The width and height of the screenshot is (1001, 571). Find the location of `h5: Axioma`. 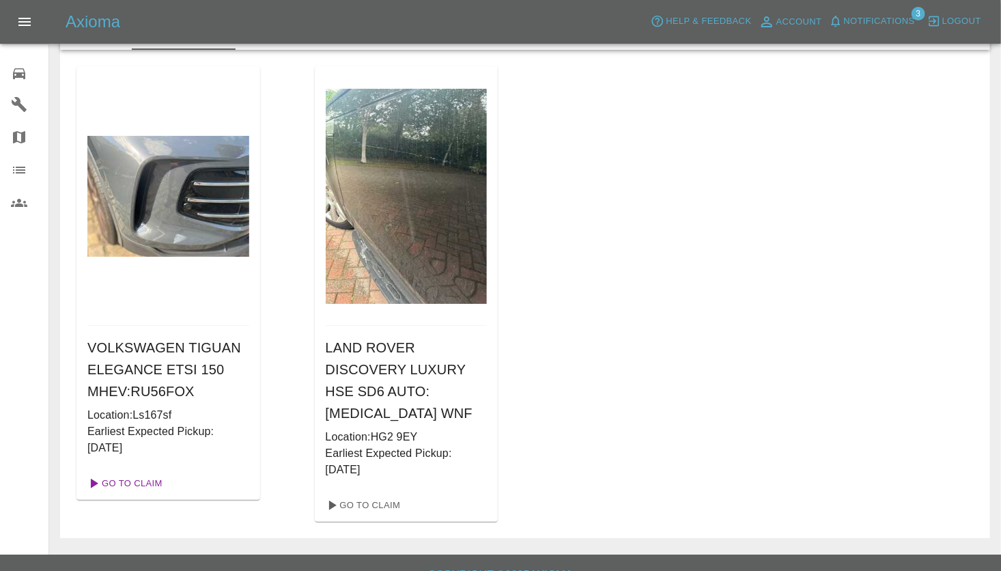

h5: Axioma is located at coordinates (93, 22).